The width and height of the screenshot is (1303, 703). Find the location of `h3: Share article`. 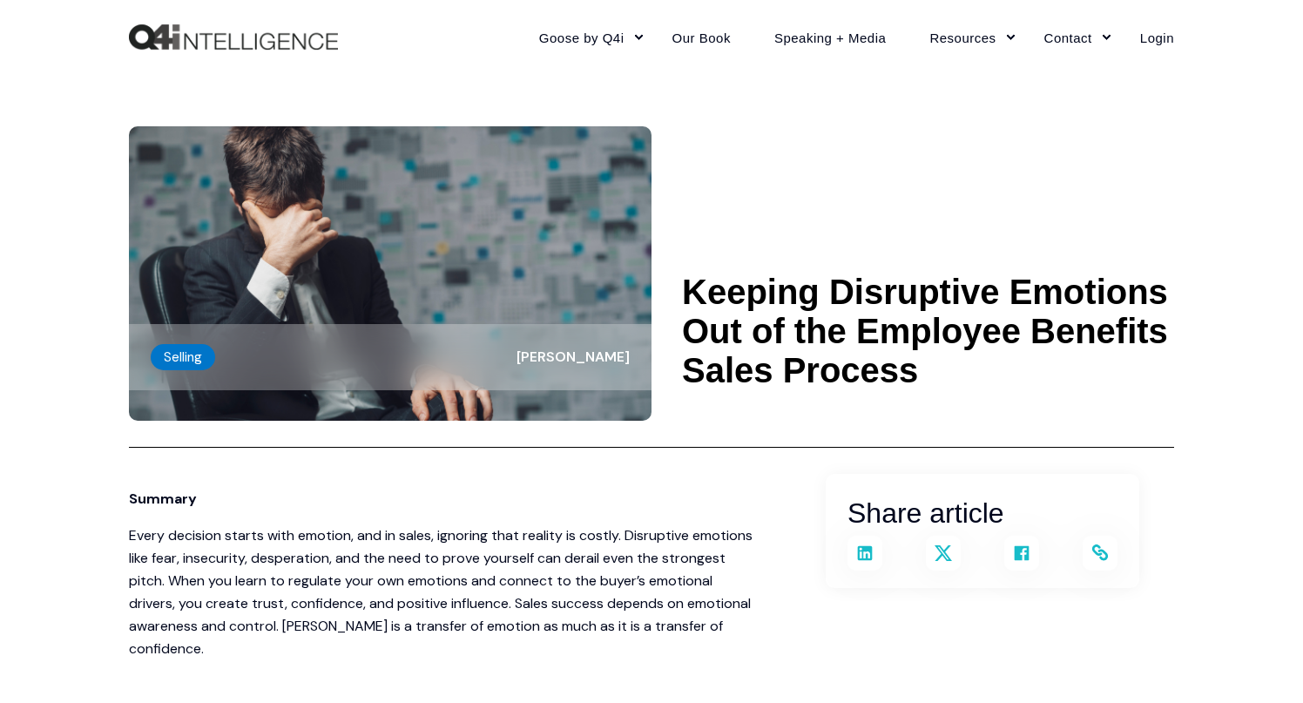

h3: Share article is located at coordinates (982, 513).